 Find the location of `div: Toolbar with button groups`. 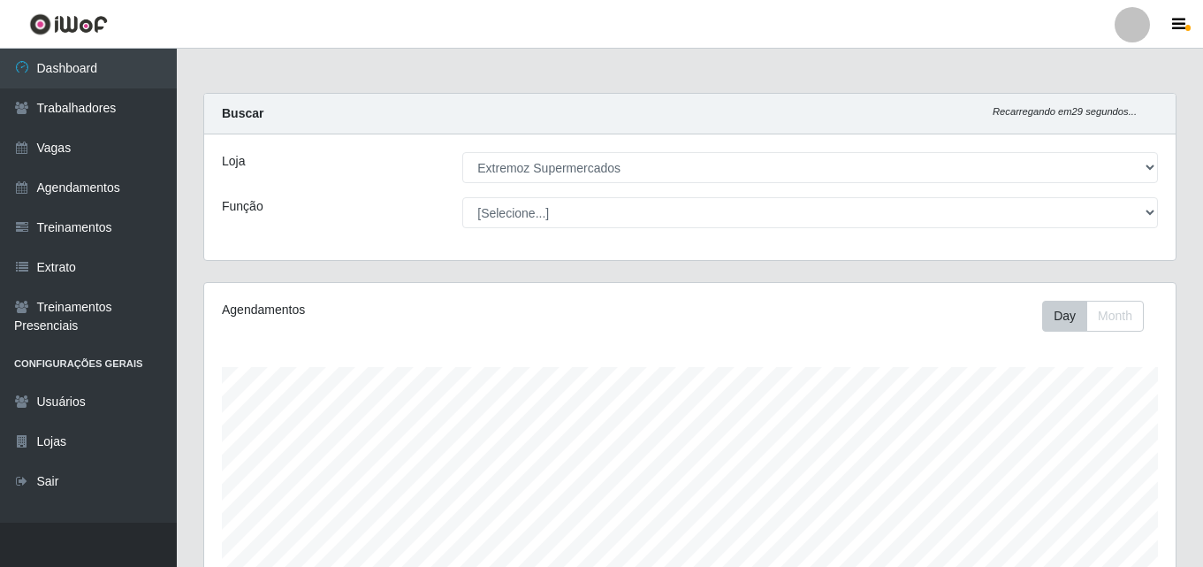

div: Toolbar with button groups is located at coordinates (1100, 316).